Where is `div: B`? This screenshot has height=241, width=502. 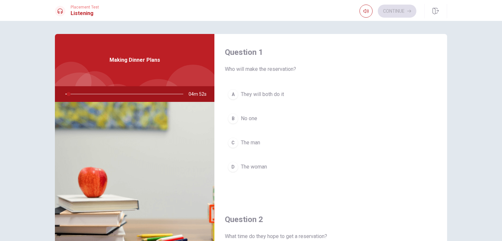 div: B is located at coordinates (233, 119).